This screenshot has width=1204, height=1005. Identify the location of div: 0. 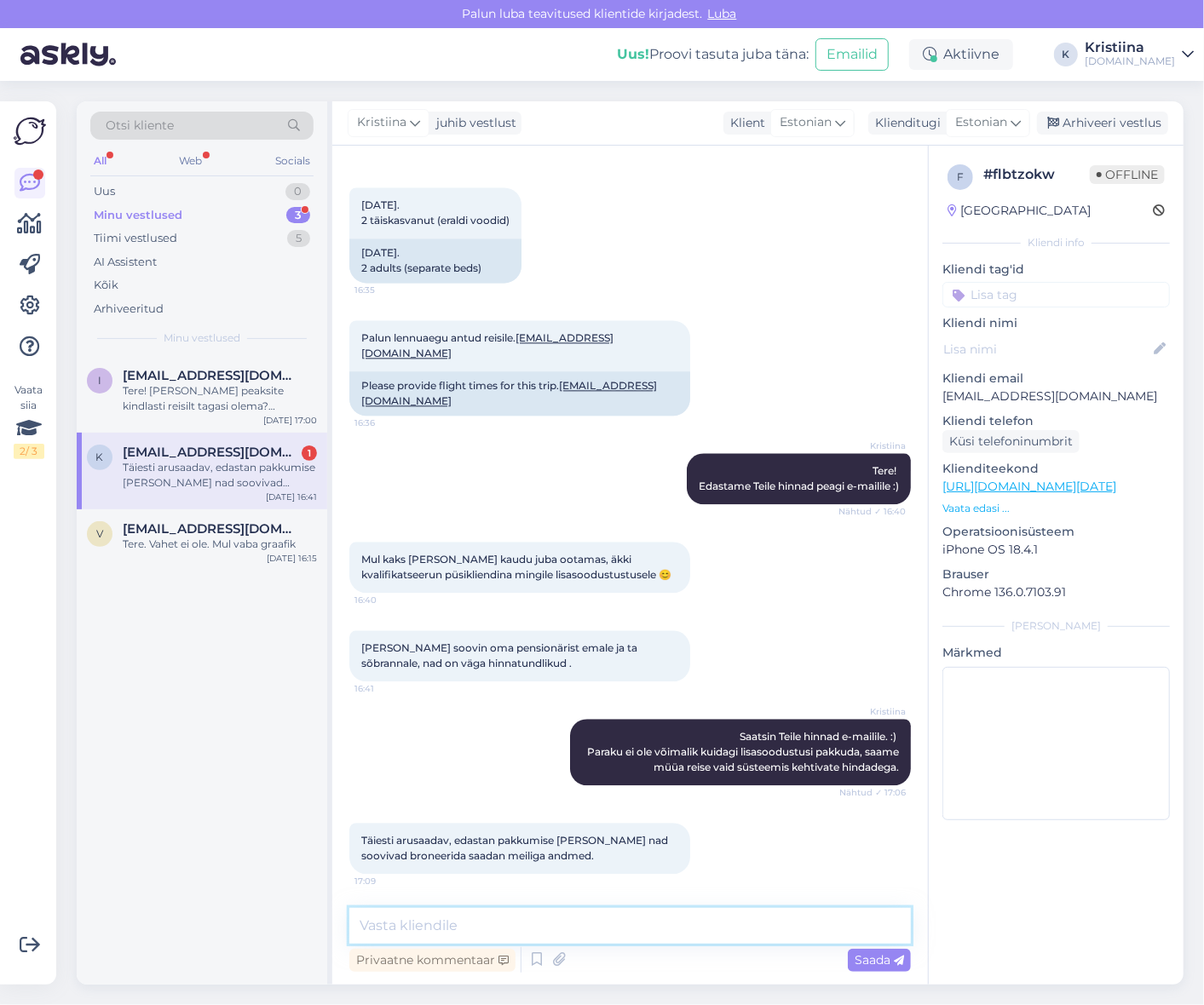
(297, 192).